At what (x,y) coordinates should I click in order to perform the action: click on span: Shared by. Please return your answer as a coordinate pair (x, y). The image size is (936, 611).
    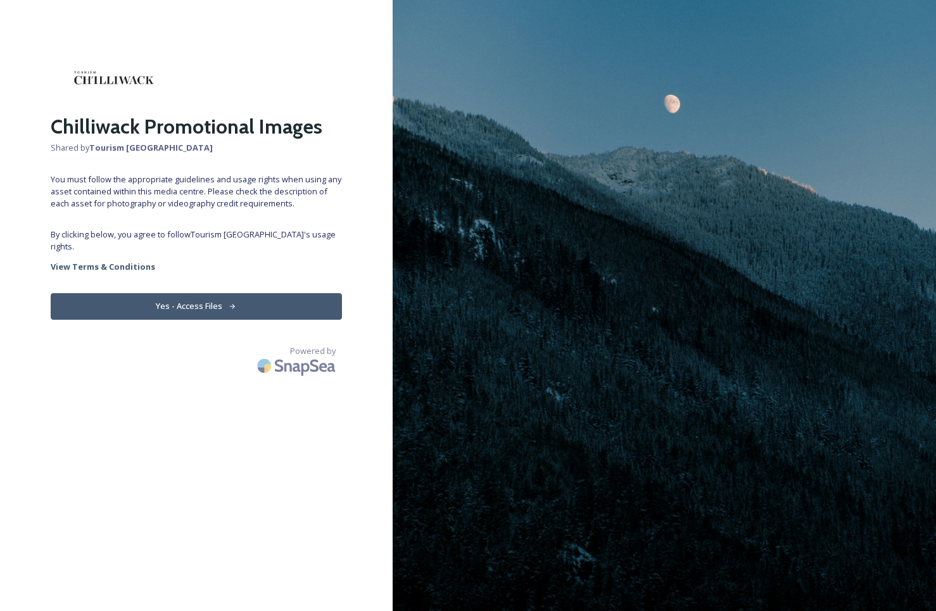
    Looking at the image, I should click on (196, 148).